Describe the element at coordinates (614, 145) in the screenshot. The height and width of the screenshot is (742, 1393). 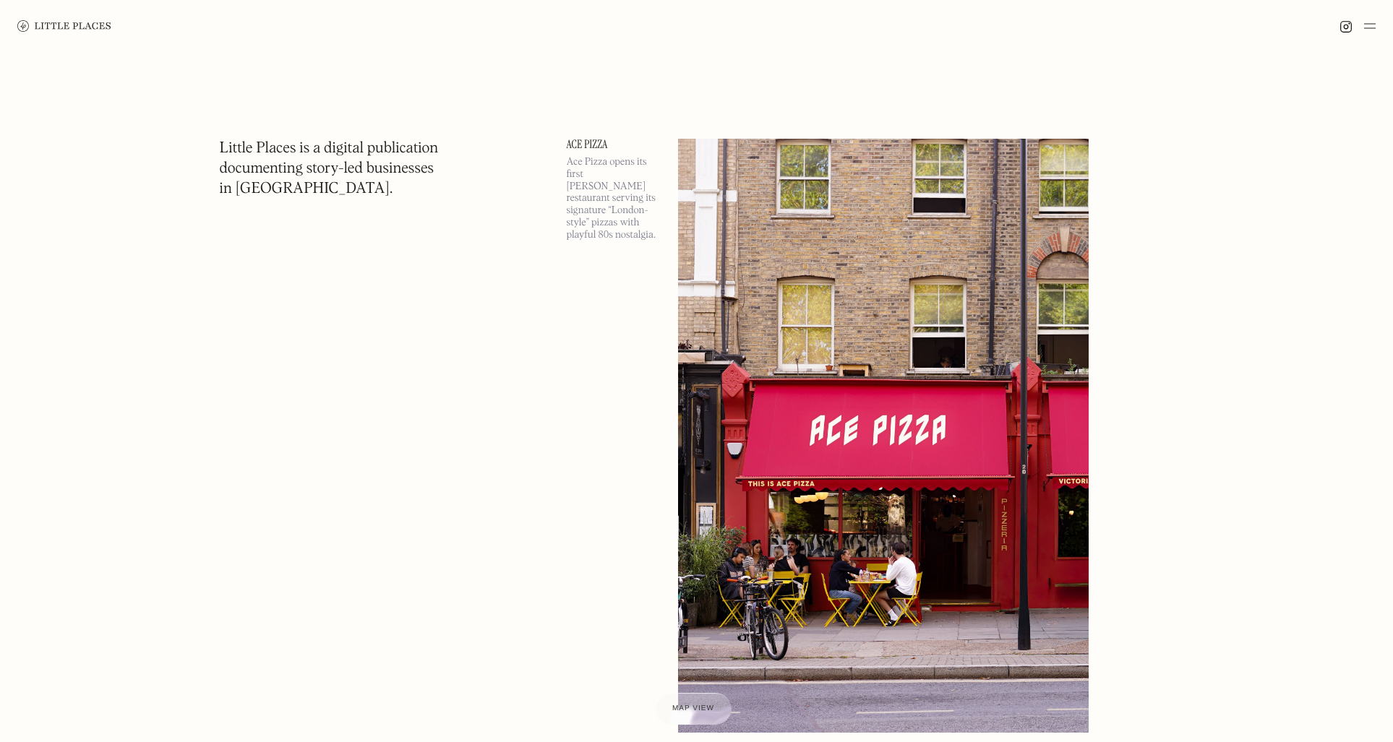
I see `a: Ace Pizza` at that location.